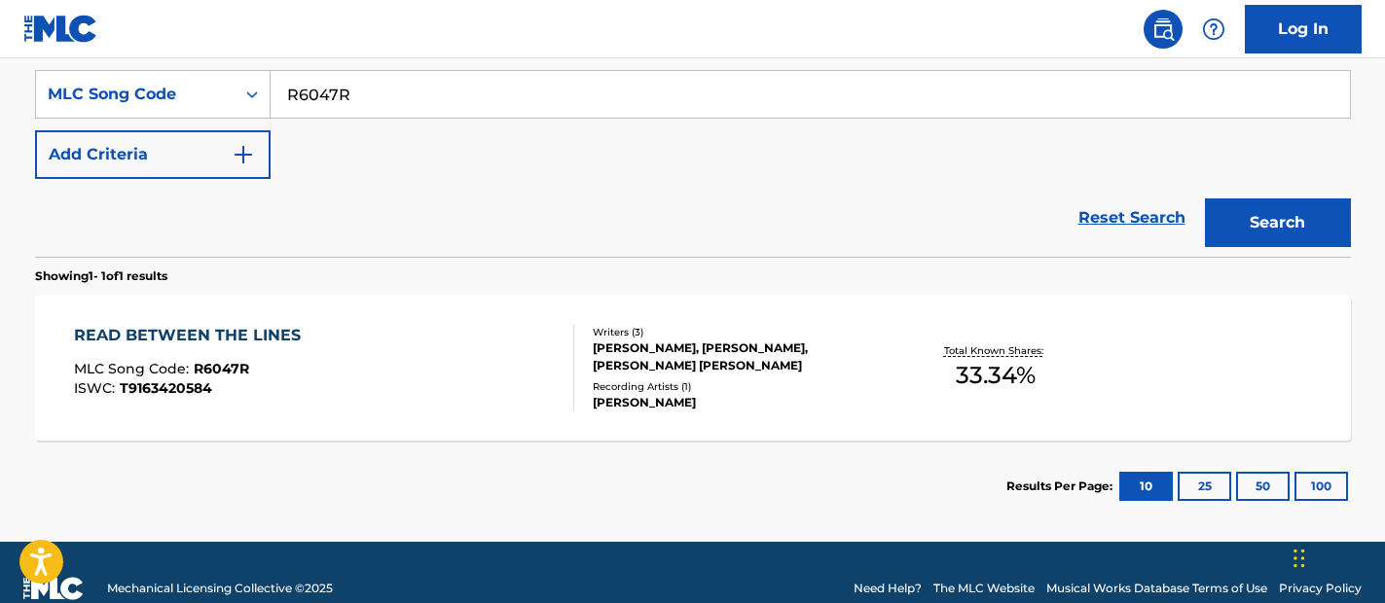 The width and height of the screenshot is (1385, 603). What do you see at coordinates (740, 332) in the screenshot?
I see `div: Writers ( 3 )` at bounding box center [740, 332].